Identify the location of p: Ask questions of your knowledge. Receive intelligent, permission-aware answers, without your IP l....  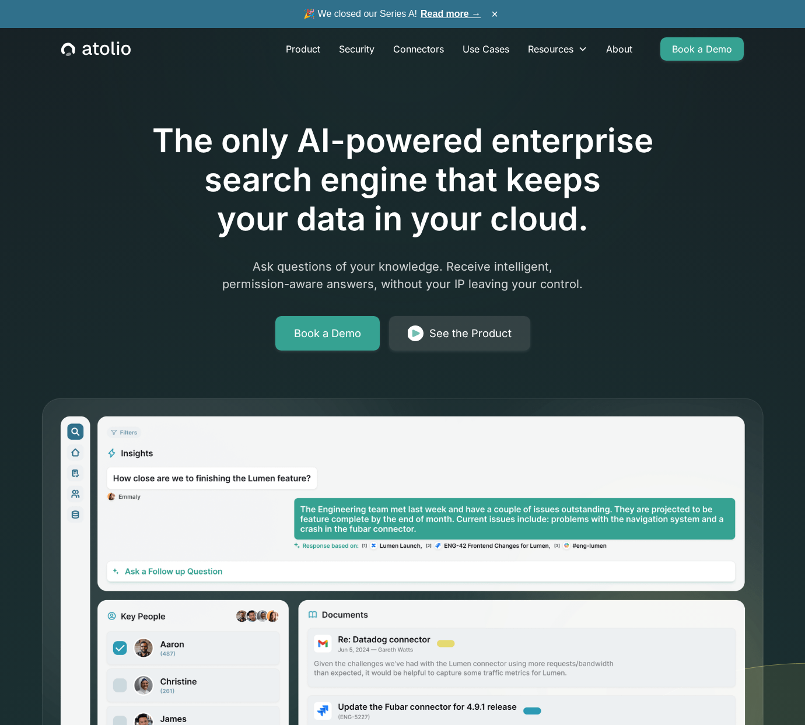
(402, 275).